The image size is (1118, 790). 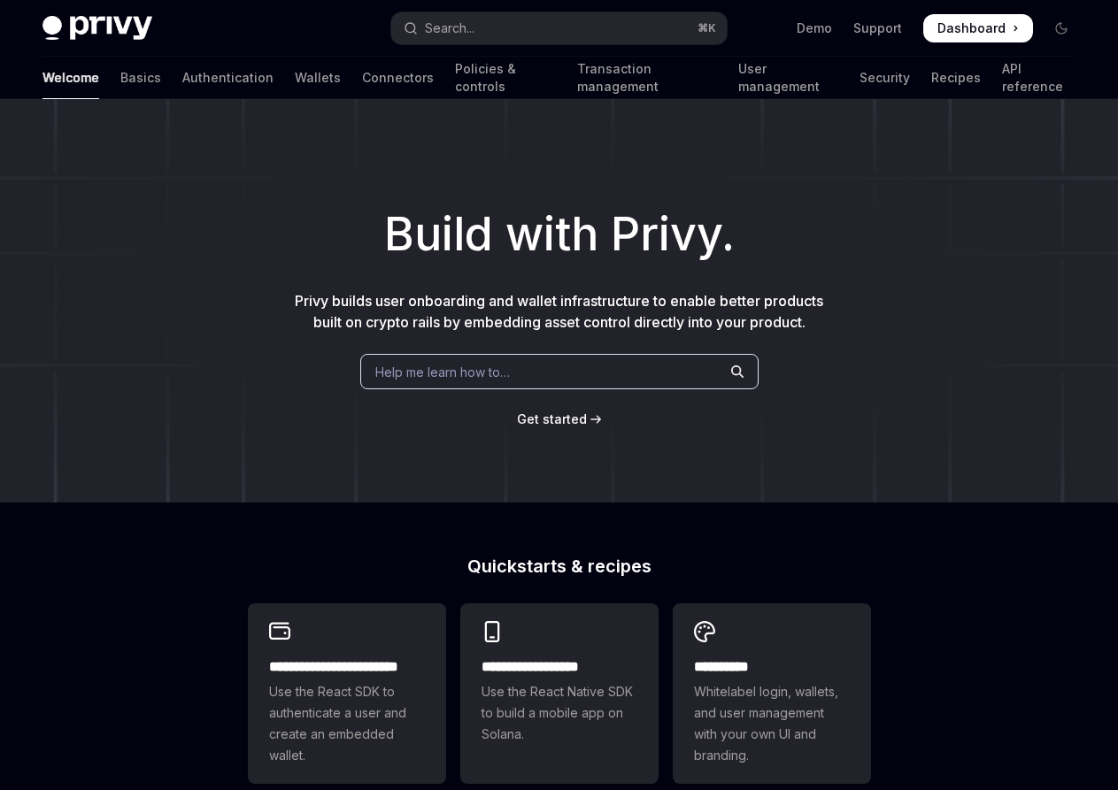 What do you see at coordinates (1038, 78) in the screenshot?
I see `a: API reference` at bounding box center [1038, 78].